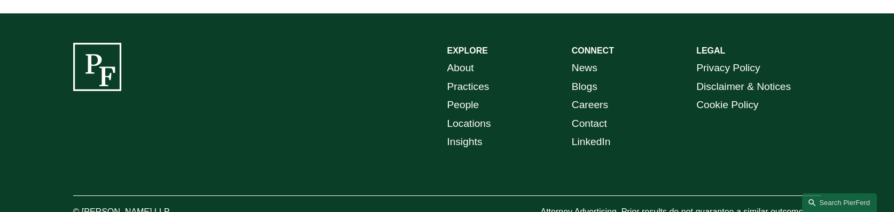 The height and width of the screenshot is (212, 894). What do you see at coordinates (728, 68) in the screenshot?
I see `a: Privacy Policy` at bounding box center [728, 68].